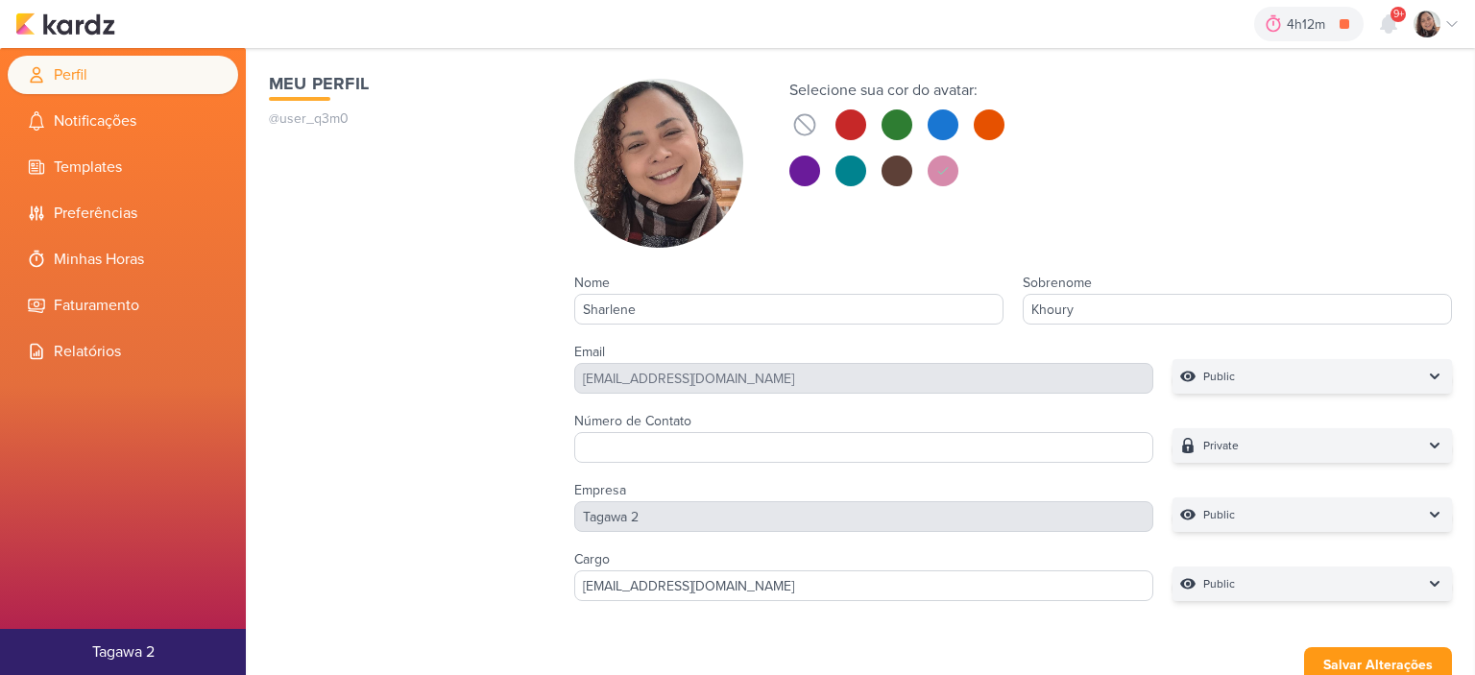 The width and height of the screenshot is (1475, 675). What do you see at coordinates (600, 490) in the screenshot?
I see `label: Empresa` at bounding box center [600, 490].